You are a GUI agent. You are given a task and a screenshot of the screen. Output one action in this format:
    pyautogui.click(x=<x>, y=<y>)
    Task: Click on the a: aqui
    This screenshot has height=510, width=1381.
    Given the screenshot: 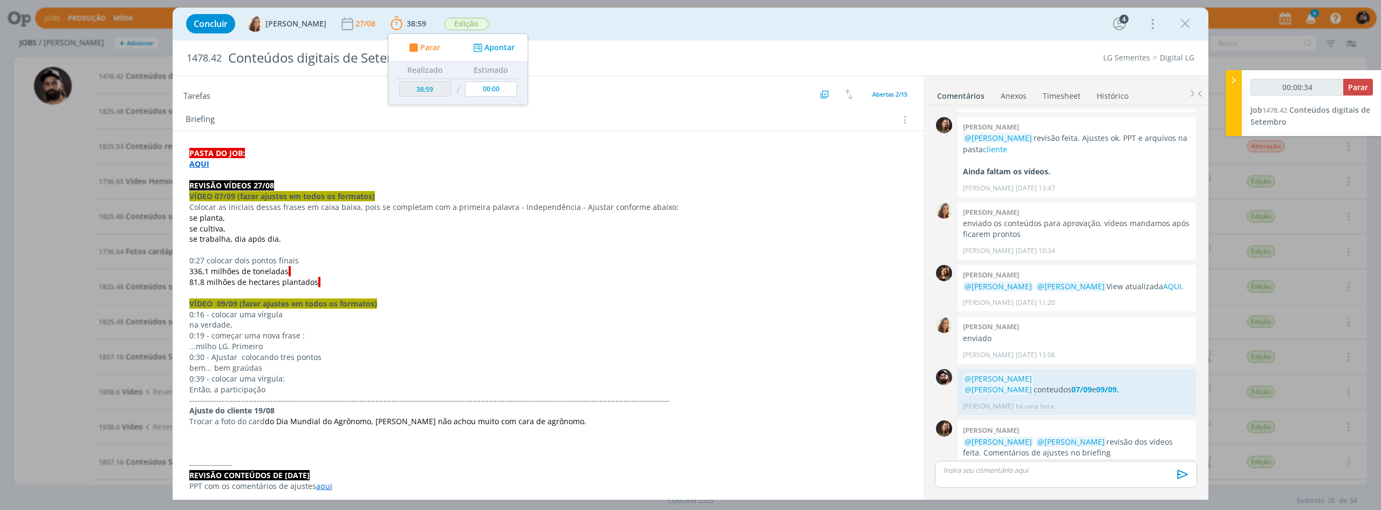 What is the action you would take?
    pyautogui.click(x=324, y=485)
    